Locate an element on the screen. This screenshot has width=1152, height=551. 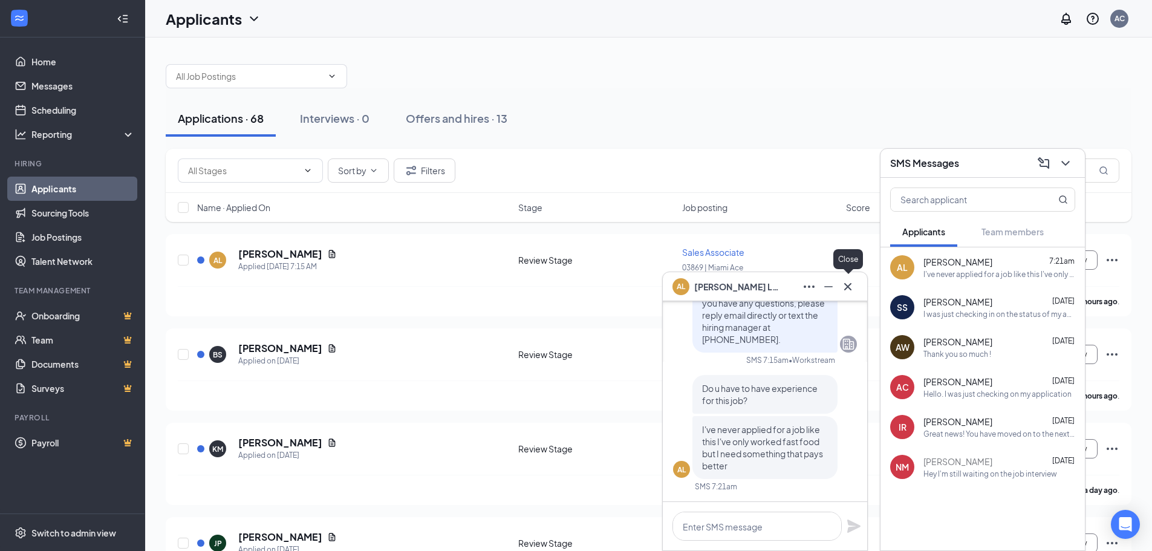
input: Search applicant is located at coordinates (962, 199).